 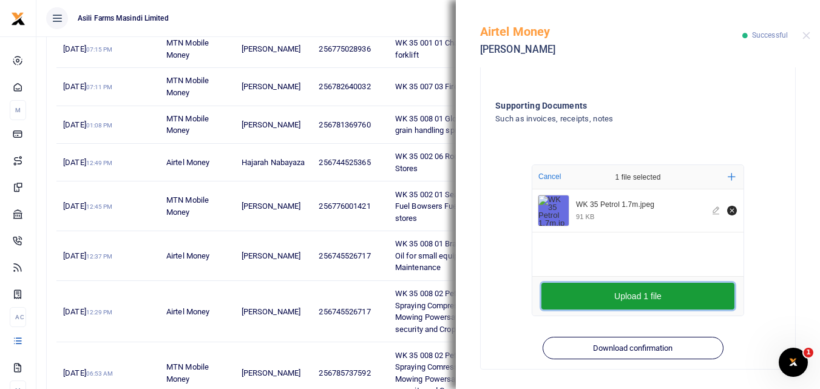 What do you see at coordinates (770, 35) in the screenshot?
I see `span: Successful` at bounding box center [770, 35].